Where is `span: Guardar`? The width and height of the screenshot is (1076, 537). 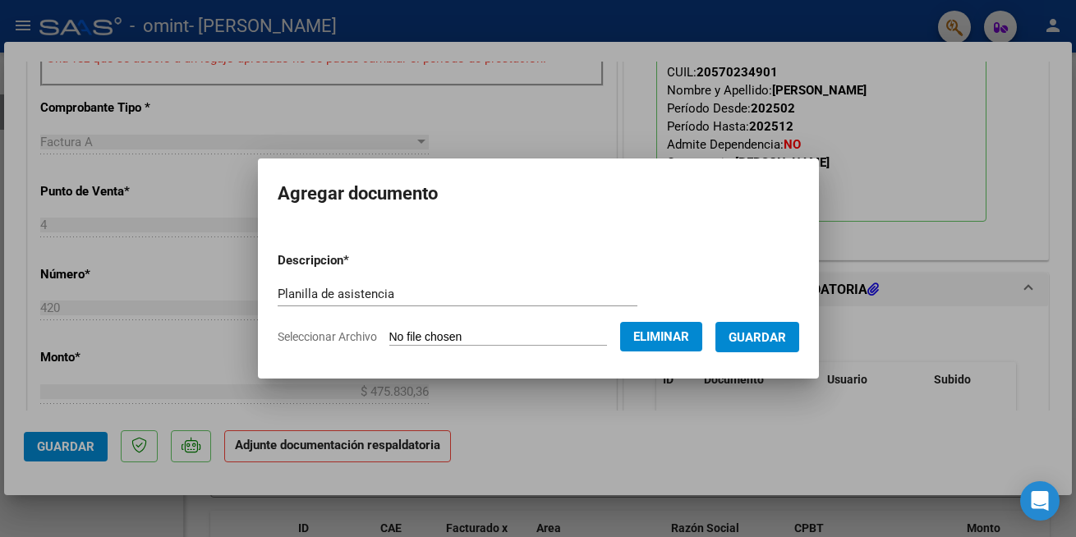 span: Guardar is located at coordinates (757, 338).